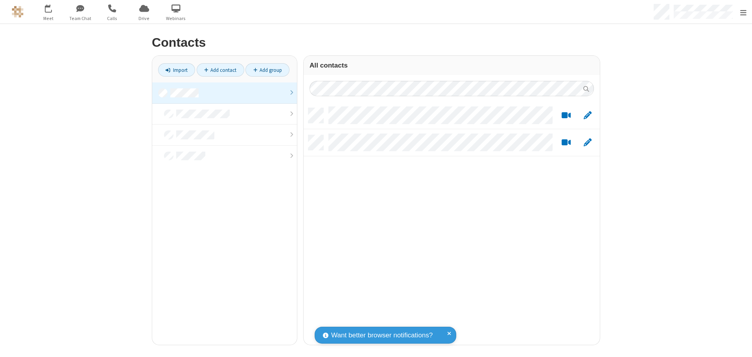  Describe the element at coordinates (176, 18) in the screenshot. I see `span: Webinars` at that location.